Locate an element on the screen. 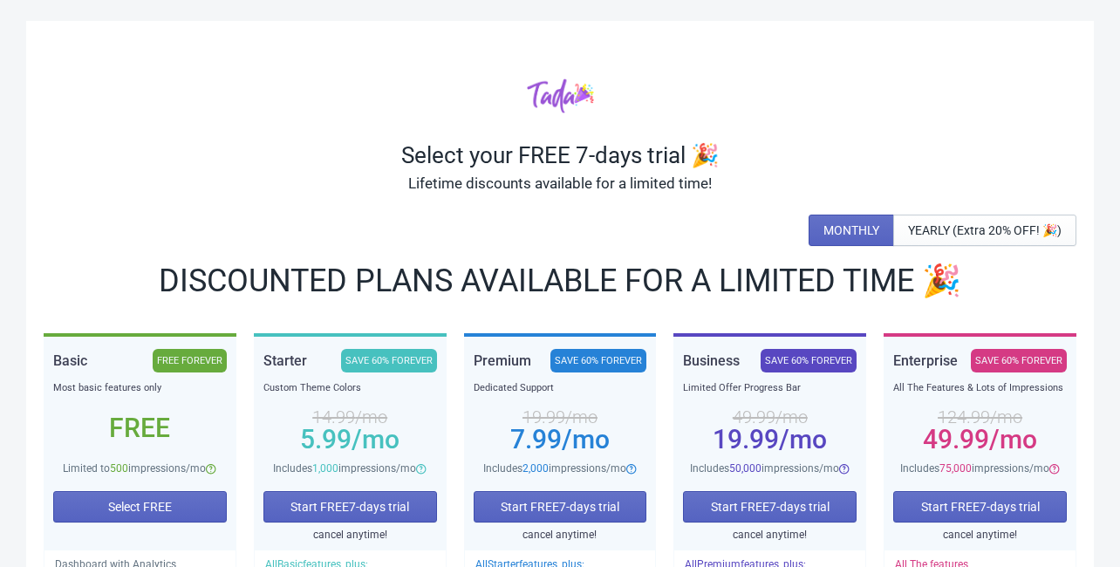 Image resolution: width=1120 pixels, height=567 pixels. span: 75,000 is located at coordinates (955, 468).